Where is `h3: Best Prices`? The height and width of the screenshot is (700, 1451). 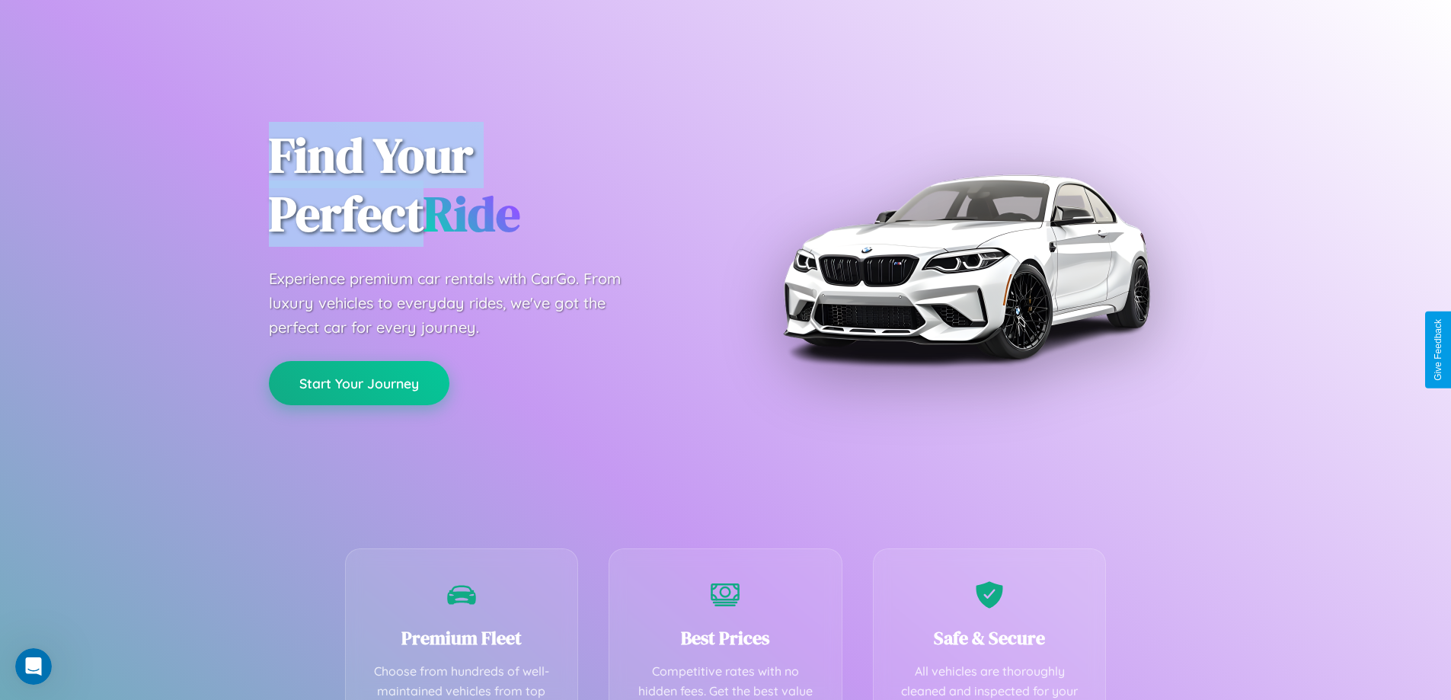 h3: Best Prices is located at coordinates (725, 637).